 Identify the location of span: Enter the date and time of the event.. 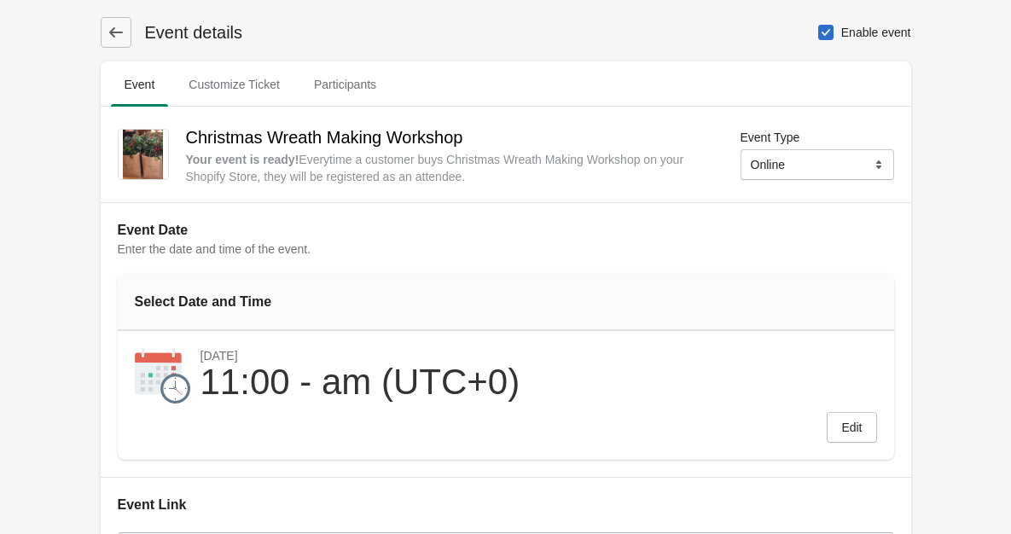
(214, 249).